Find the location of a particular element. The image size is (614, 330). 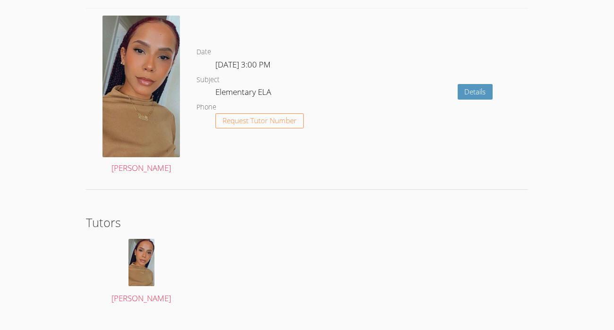

dt: Date is located at coordinates (203, 52).